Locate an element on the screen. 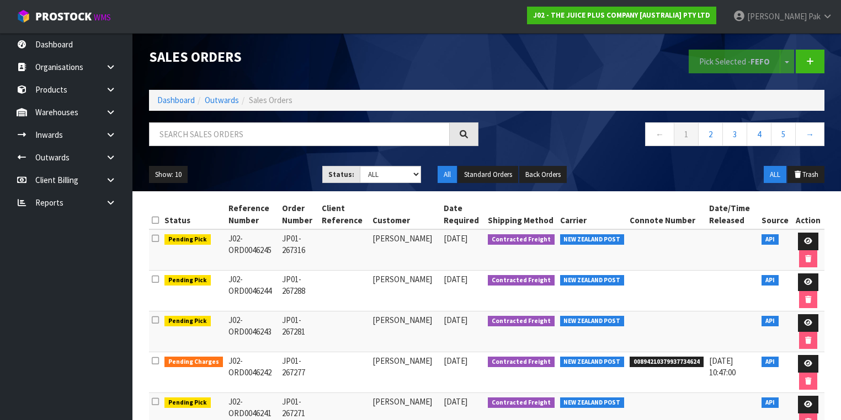  input: Search sales orders is located at coordinates (299, 134).